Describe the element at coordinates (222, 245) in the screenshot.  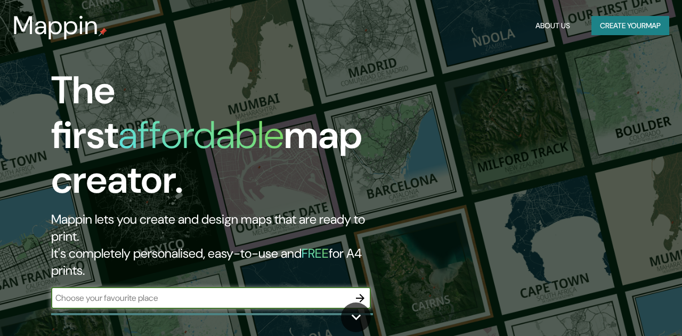
I see `h2: Mappin lets you create and design maps that are ready to print. It's completely personalised, eas...` at that location.